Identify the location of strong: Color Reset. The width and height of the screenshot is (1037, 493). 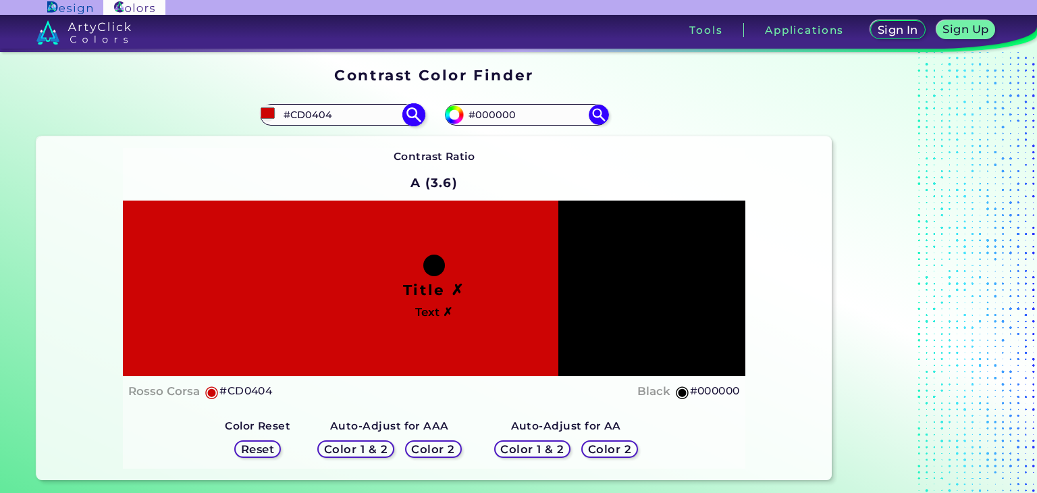
(257, 425).